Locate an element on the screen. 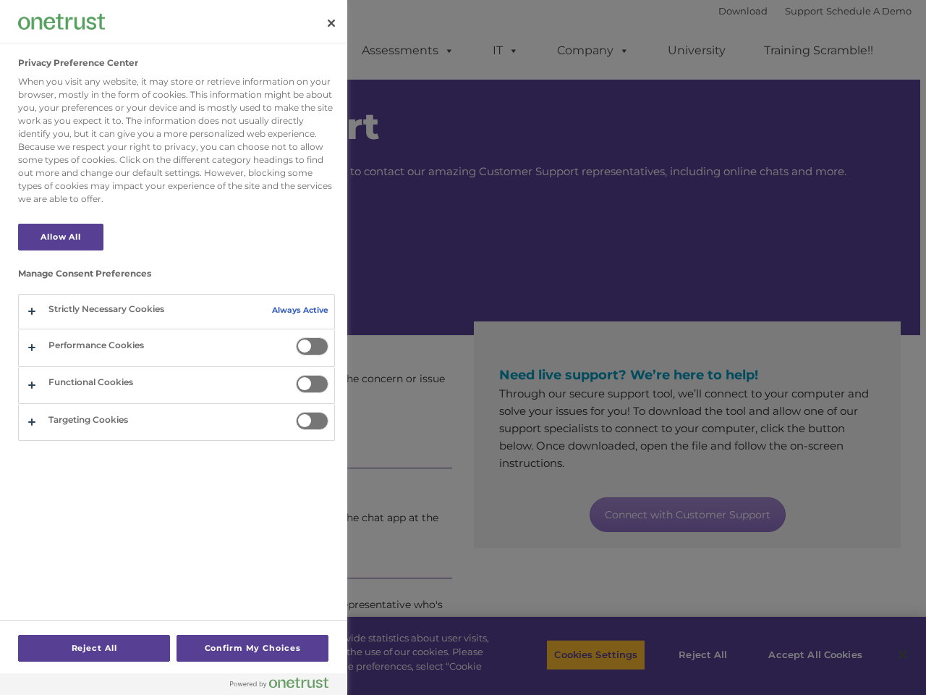 This screenshot has width=926, height=695. a: Powered by OneTrust Opens in a new Tab is located at coordinates (285, 685).